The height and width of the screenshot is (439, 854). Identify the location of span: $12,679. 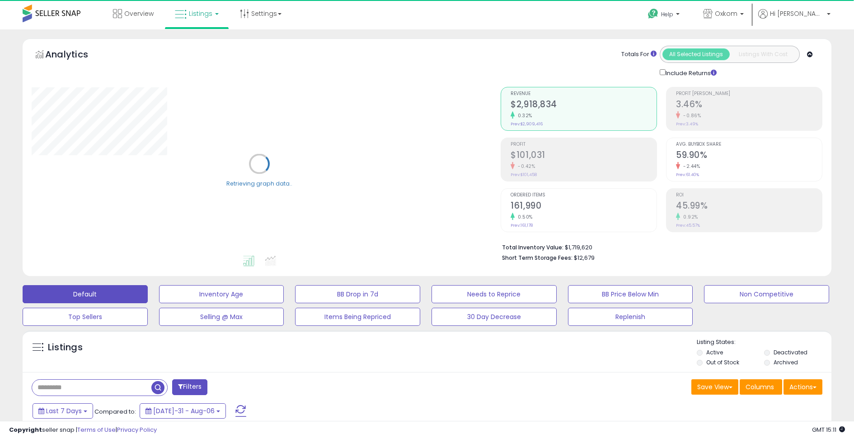
(585, 257).